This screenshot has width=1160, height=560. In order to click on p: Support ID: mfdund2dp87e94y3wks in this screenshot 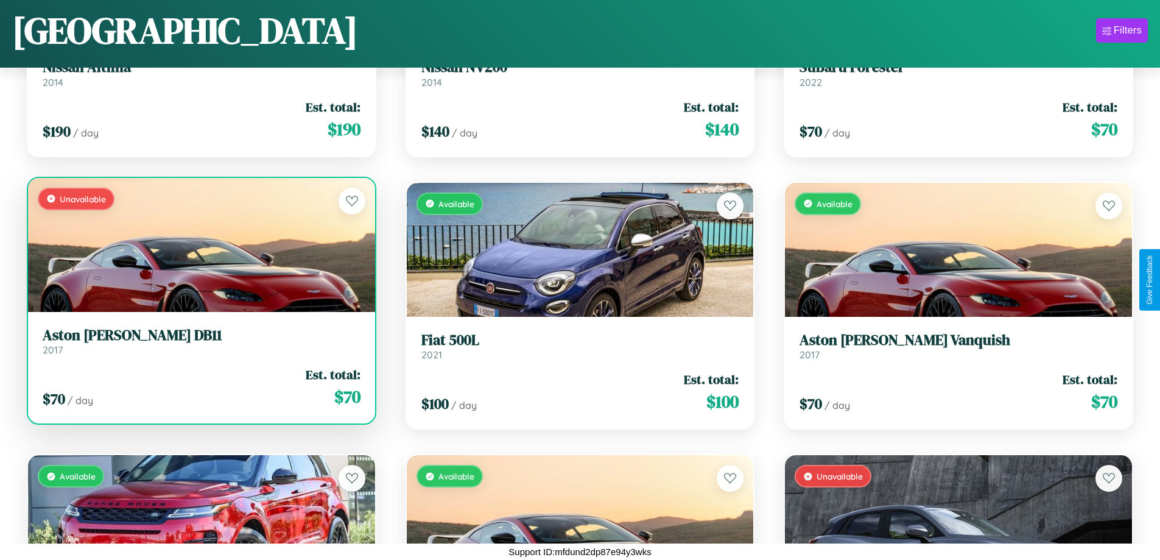, I will do `click(580, 551)`.